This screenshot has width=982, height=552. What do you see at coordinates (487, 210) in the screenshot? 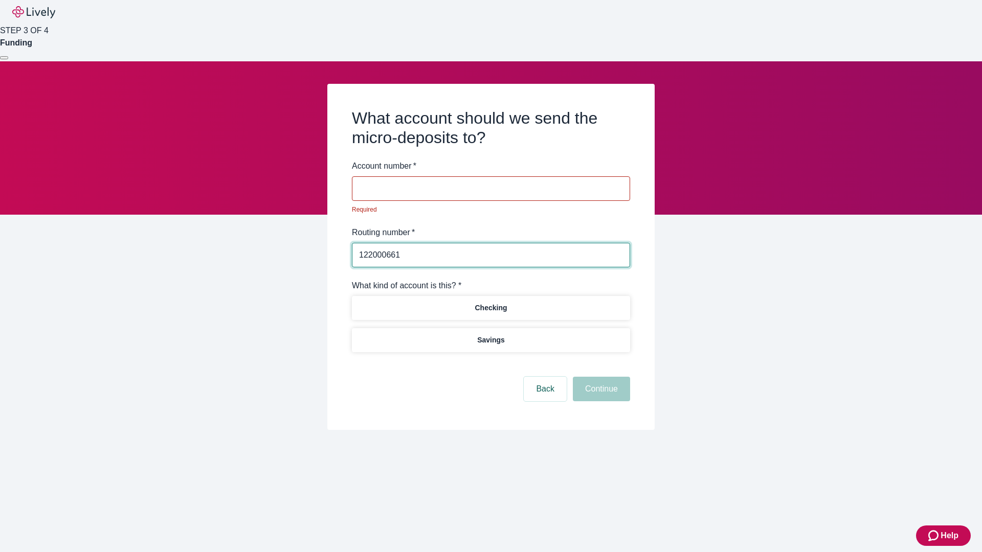
I see `p: Required` at bounding box center [487, 210].